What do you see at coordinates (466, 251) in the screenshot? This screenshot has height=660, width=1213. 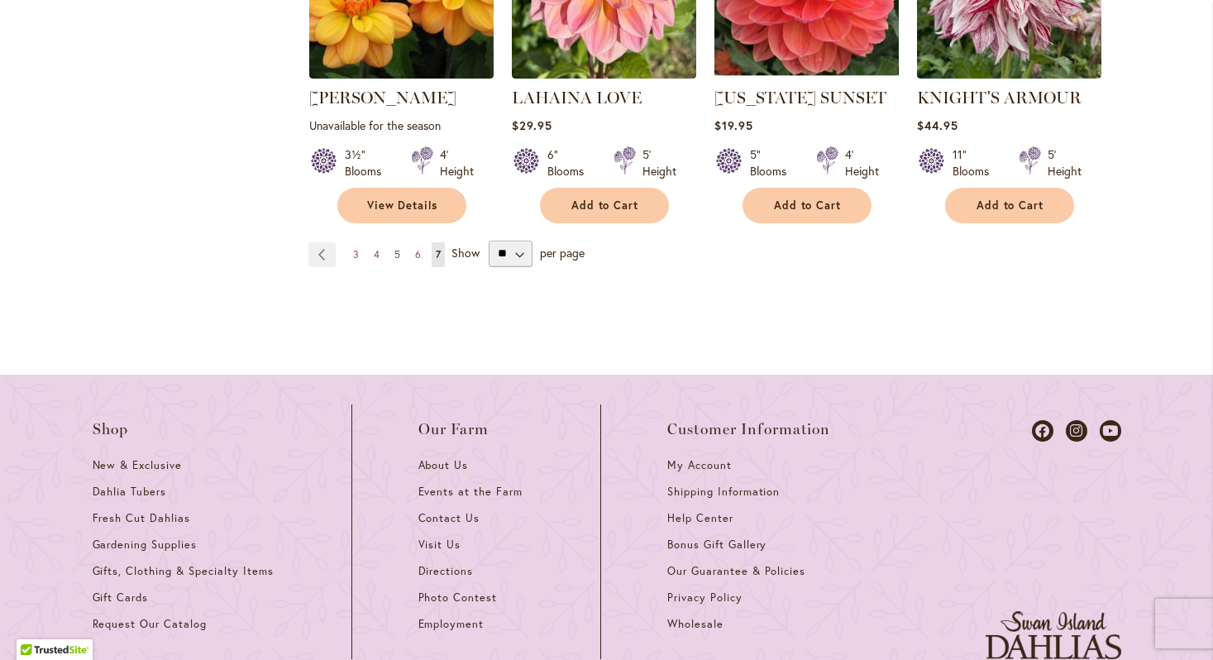 I see `span: Show` at bounding box center [466, 251].